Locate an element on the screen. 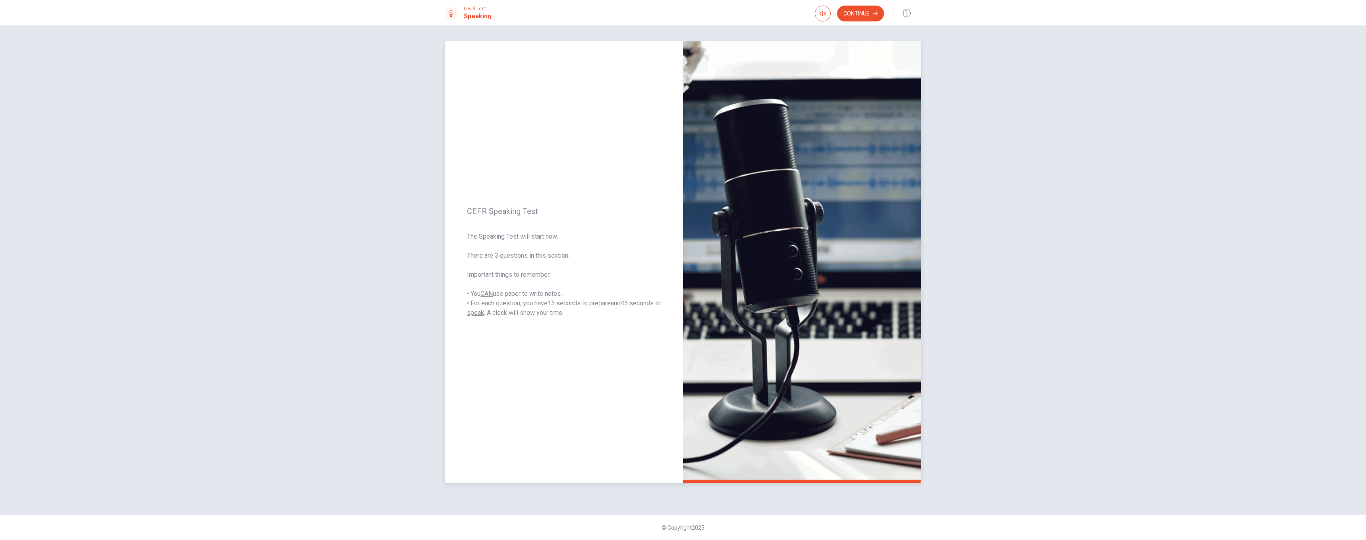 The height and width of the screenshot is (540, 1366). u: 15 seconds to prepare is located at coordinates (579, 303).